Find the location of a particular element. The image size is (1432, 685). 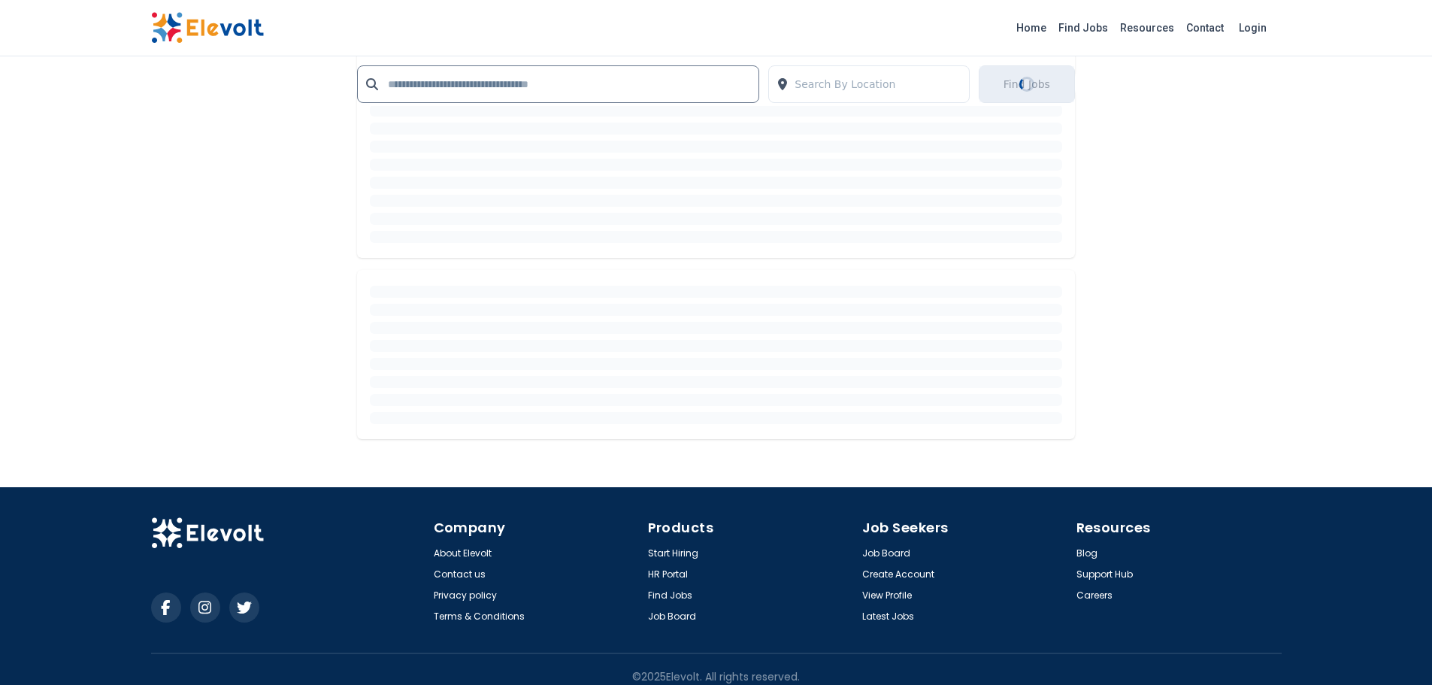

a: Start Hiring is located at coordinates (673, 553).